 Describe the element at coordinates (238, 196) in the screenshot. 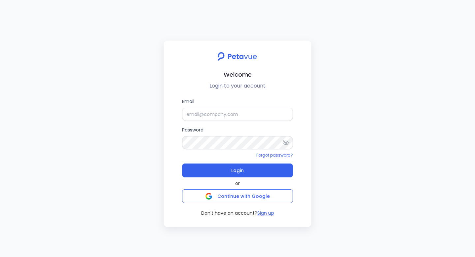

I see `button: Continue with Google` at that location.